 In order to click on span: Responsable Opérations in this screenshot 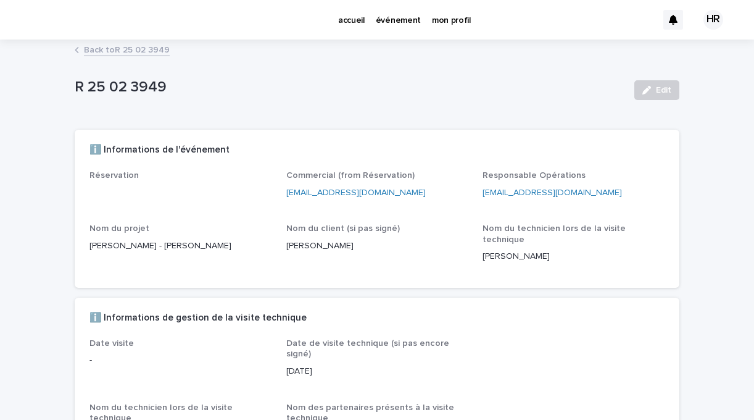, I will do `click(534, 175)`.